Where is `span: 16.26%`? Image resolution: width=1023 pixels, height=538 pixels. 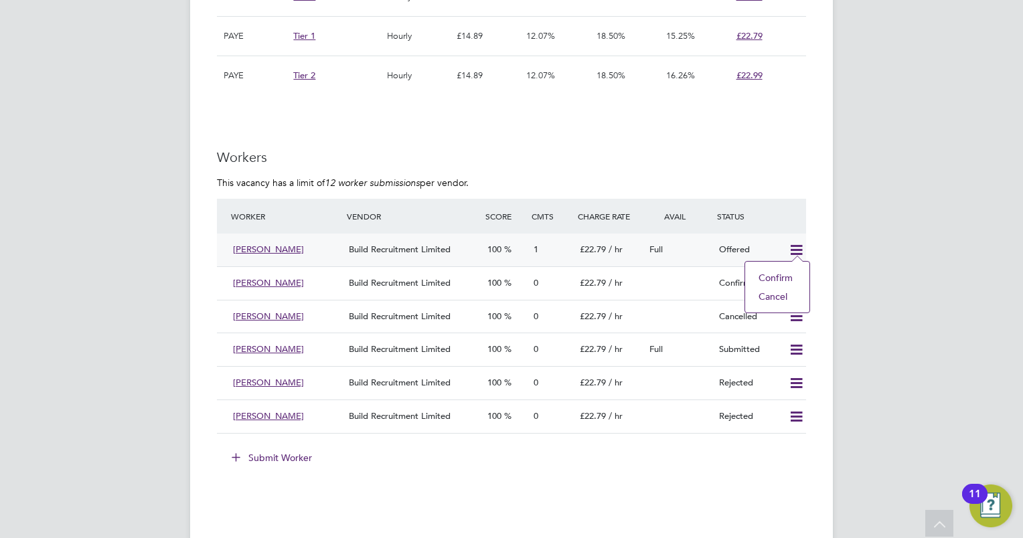 span: 16.26% is located at coordinates (680, 75).